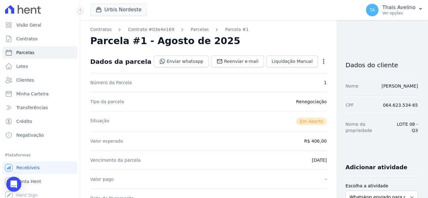 This screenshot has height=198, width=428. Describe the element at coordinates (115, 160) in the screenshot. I see `dt: Vencimento da parcela` at that location.